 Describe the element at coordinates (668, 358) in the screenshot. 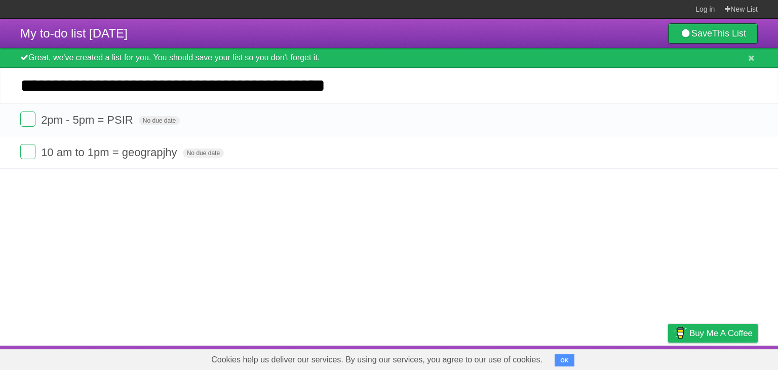

I see `a: Privacy` at that location.